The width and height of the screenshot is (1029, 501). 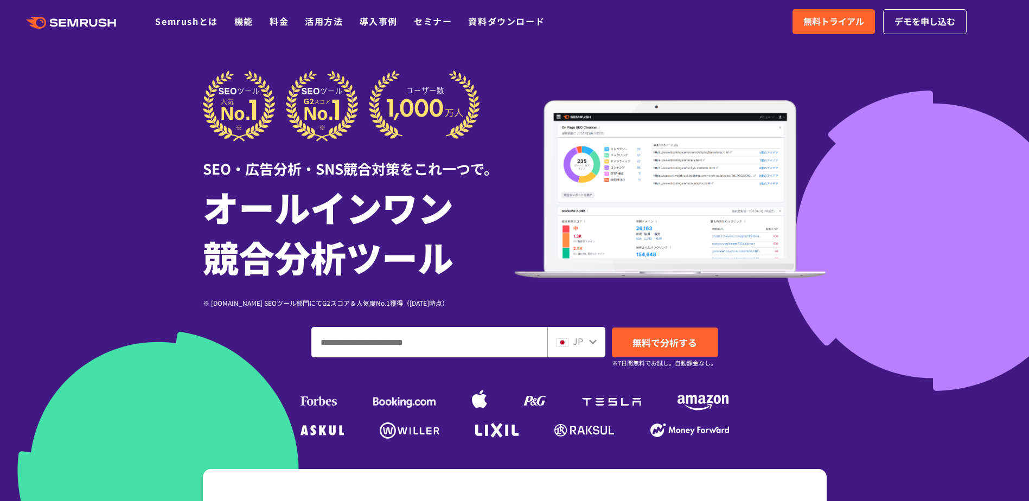 I want to click on h1: オールインワン 競合分析ツール, so click(x=358, y=232).